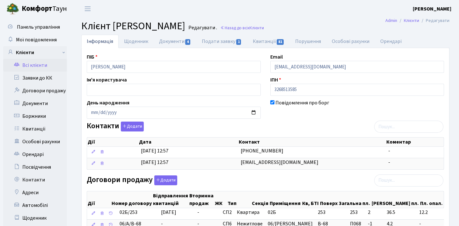 Image resolution: width=459 pixels, height=226 pixels. What do you see at coordinates (417, 21) in the screenshot?
I see `nav: breadcrumb` at bounding box center [417, 21].